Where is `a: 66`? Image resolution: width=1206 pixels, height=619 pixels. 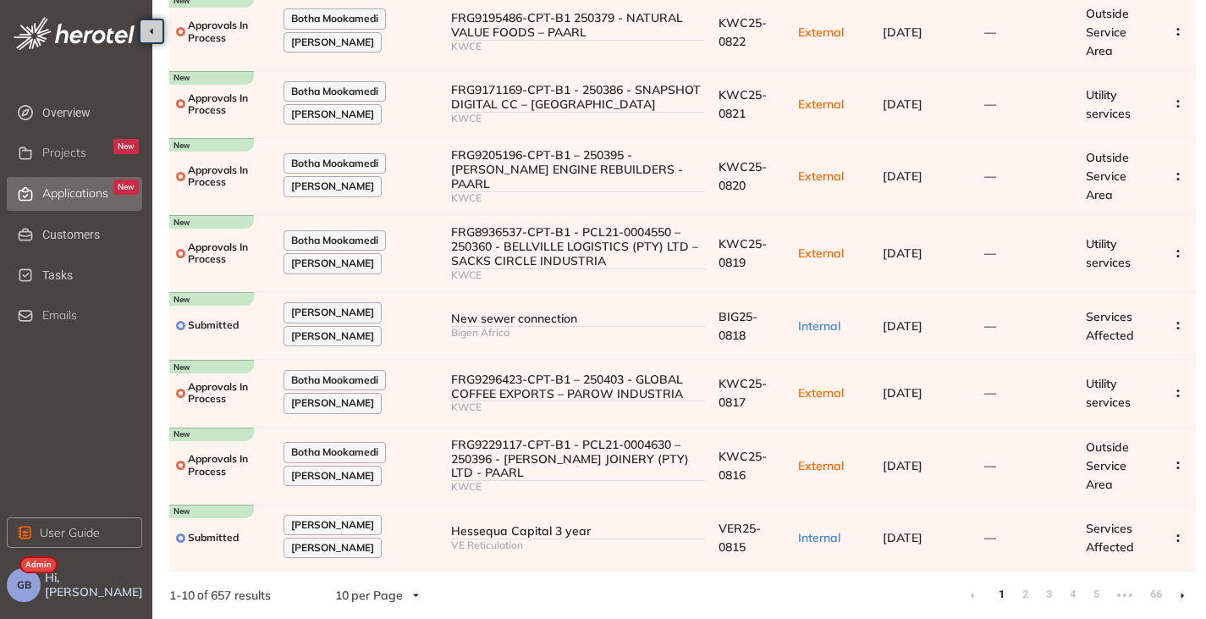
a: 66 is located at coordinates (1153, 594).